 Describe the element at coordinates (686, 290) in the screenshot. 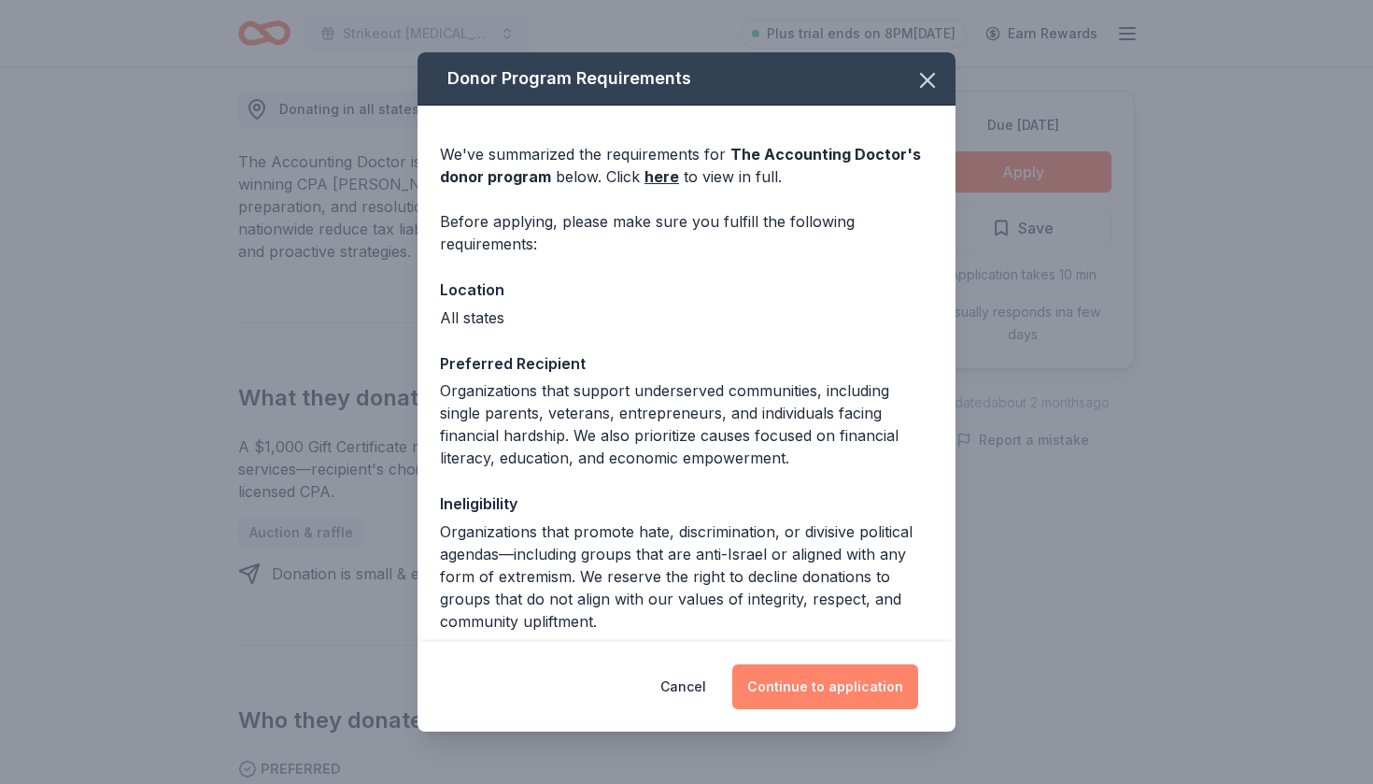

I see `div: Location` at that location.